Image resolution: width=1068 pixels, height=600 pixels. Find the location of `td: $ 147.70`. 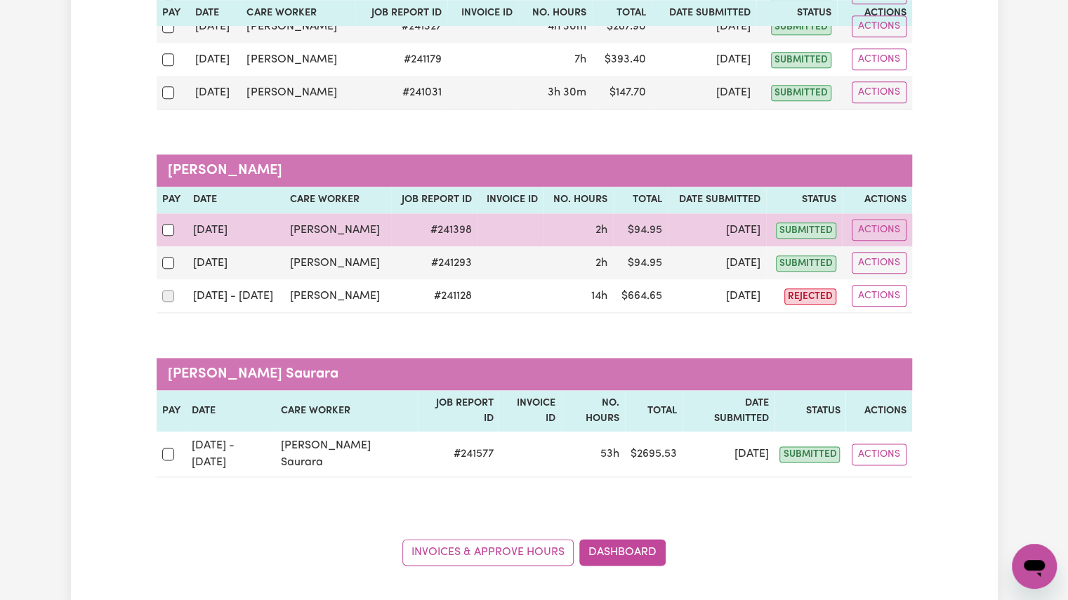

td: $ 147.70 is located at coordinates (622, 93).